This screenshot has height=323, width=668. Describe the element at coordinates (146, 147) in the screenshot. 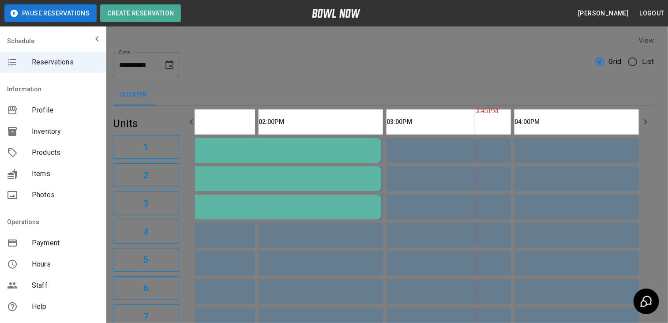

I see `h6: 1` at that location.